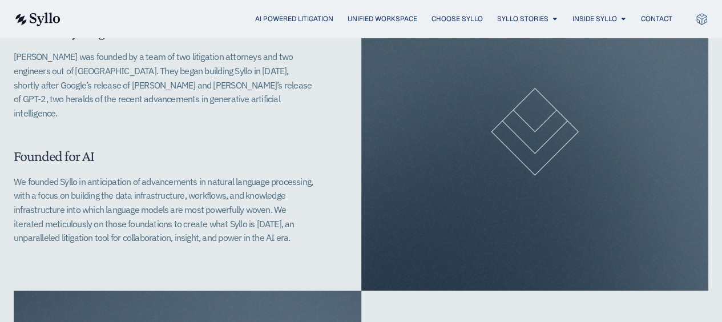  What do you see at coordinates (383, 19) in the screenshot?
I see `span: Unified Workspace` at bounding box center [383, 19].